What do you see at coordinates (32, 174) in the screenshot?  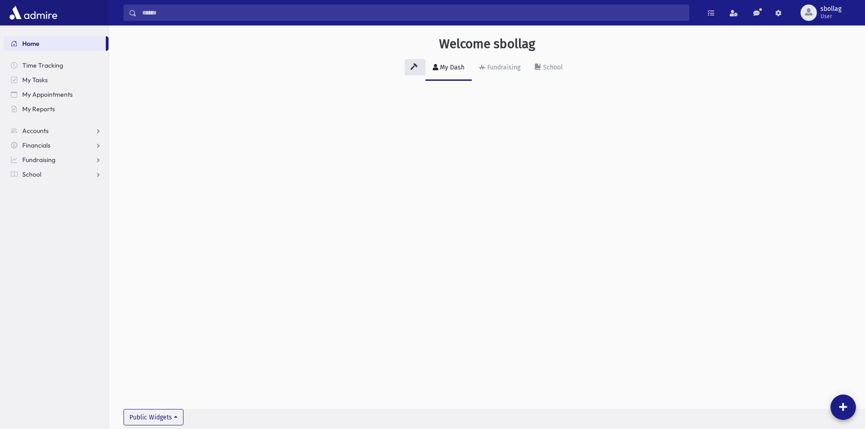 I see `span: School` at bounding box center [32, 174].